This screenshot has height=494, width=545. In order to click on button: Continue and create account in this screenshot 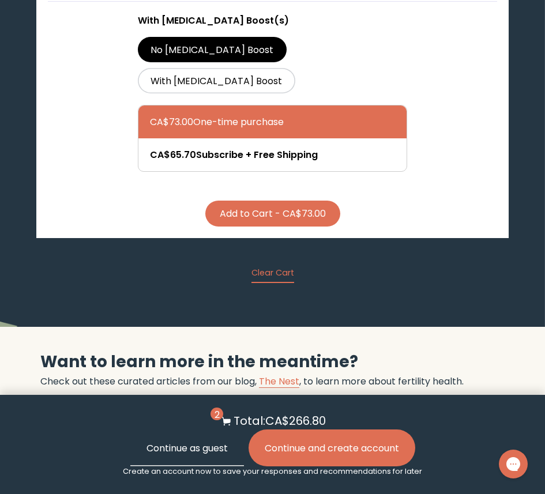, I will do `click(331, 448)`.